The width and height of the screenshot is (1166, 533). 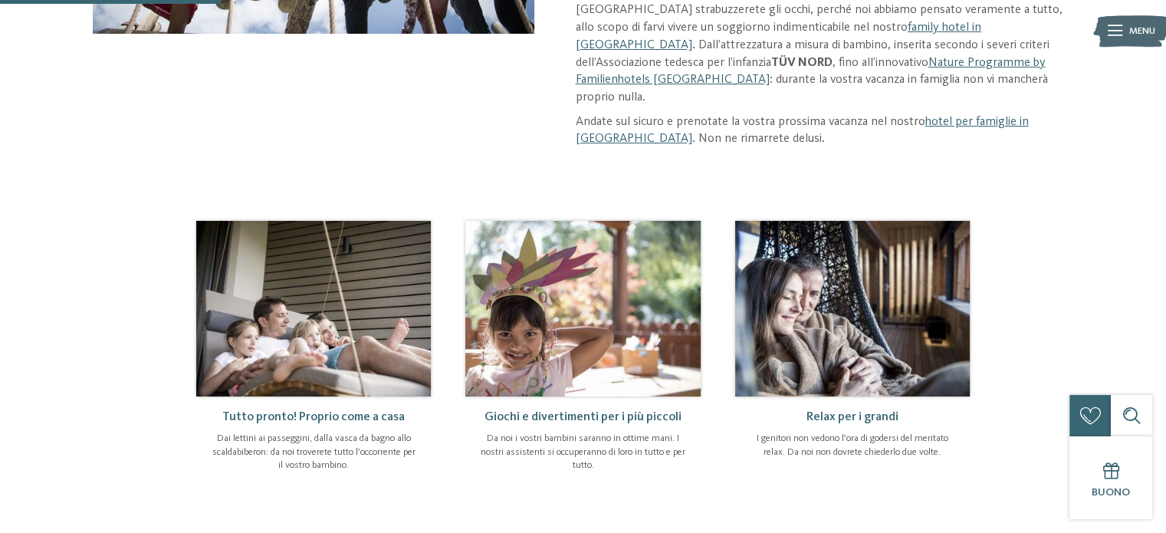 What do you see at coordinates (582, 451) in the screenshot?
I see `p: Da noi i vostri bambini saranno in ottime mani. I nostri assistenti si occuperanno di loro in tut...` at bounding box center [582, 451].